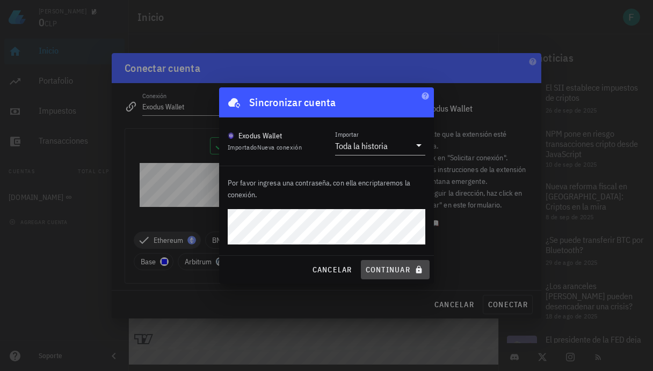  Describe the element at coordinates (331, 270) in the screenshot. I see `button: cancelar` at that location.